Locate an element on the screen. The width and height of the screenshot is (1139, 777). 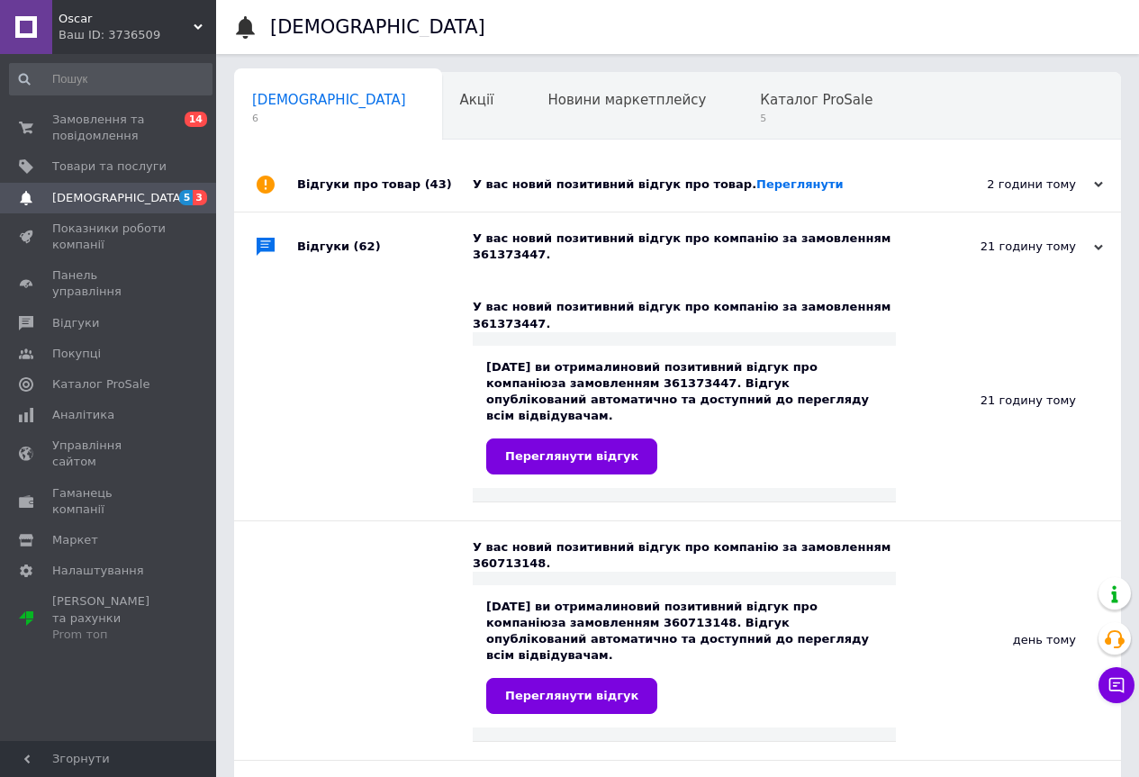
span: Замовлення та повідомлення is located at coordinates (109, 128).